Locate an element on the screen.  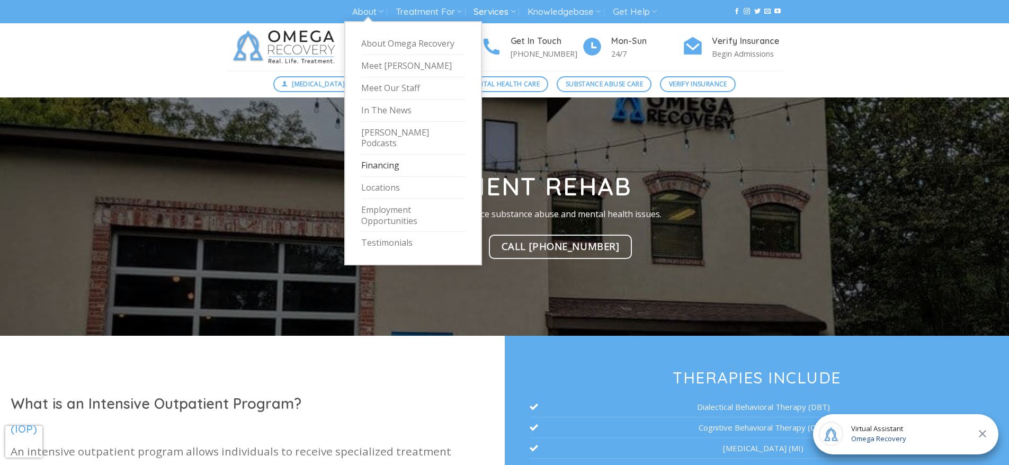
span: Verify Insurance is located at coordinates (698, 84).